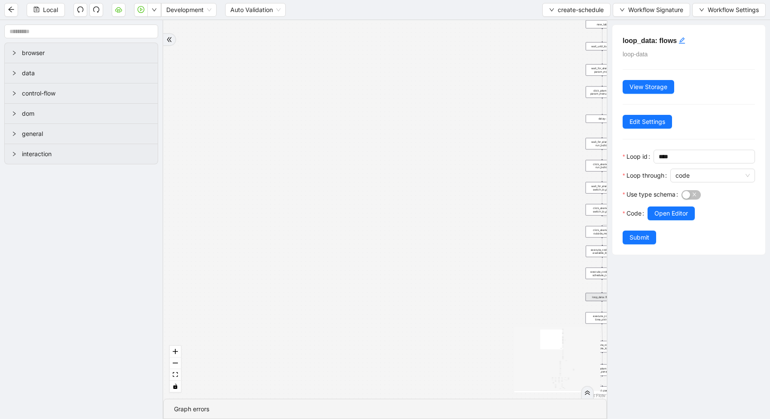  Describe the element at coordinates (602, 318) in the screenshot. I see `div: execute_code: time_string` at that location.